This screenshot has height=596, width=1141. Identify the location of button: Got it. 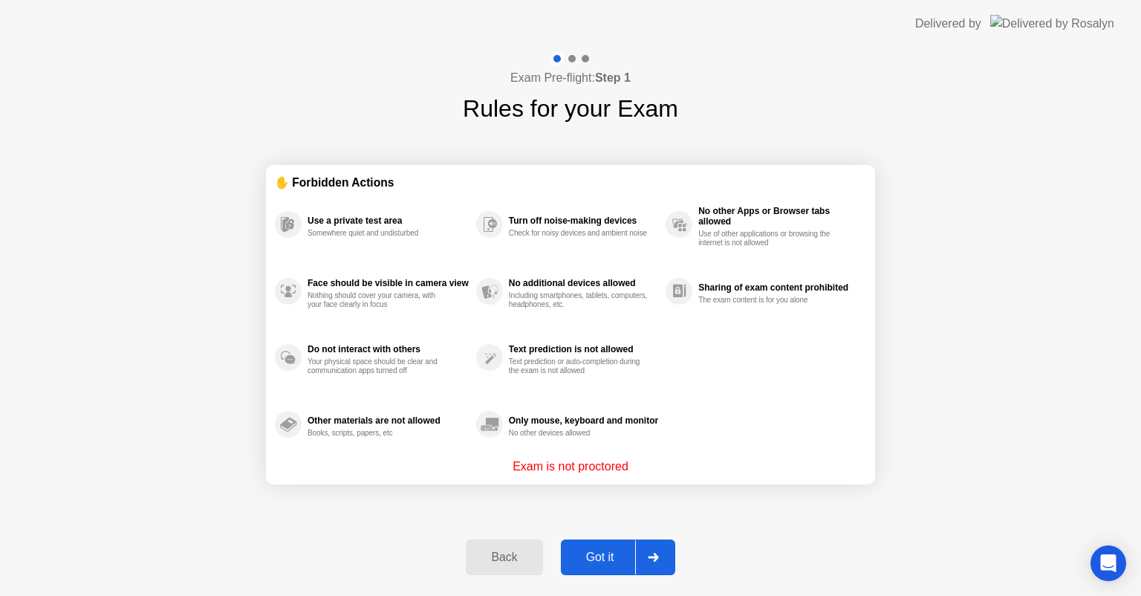
(618, 557).